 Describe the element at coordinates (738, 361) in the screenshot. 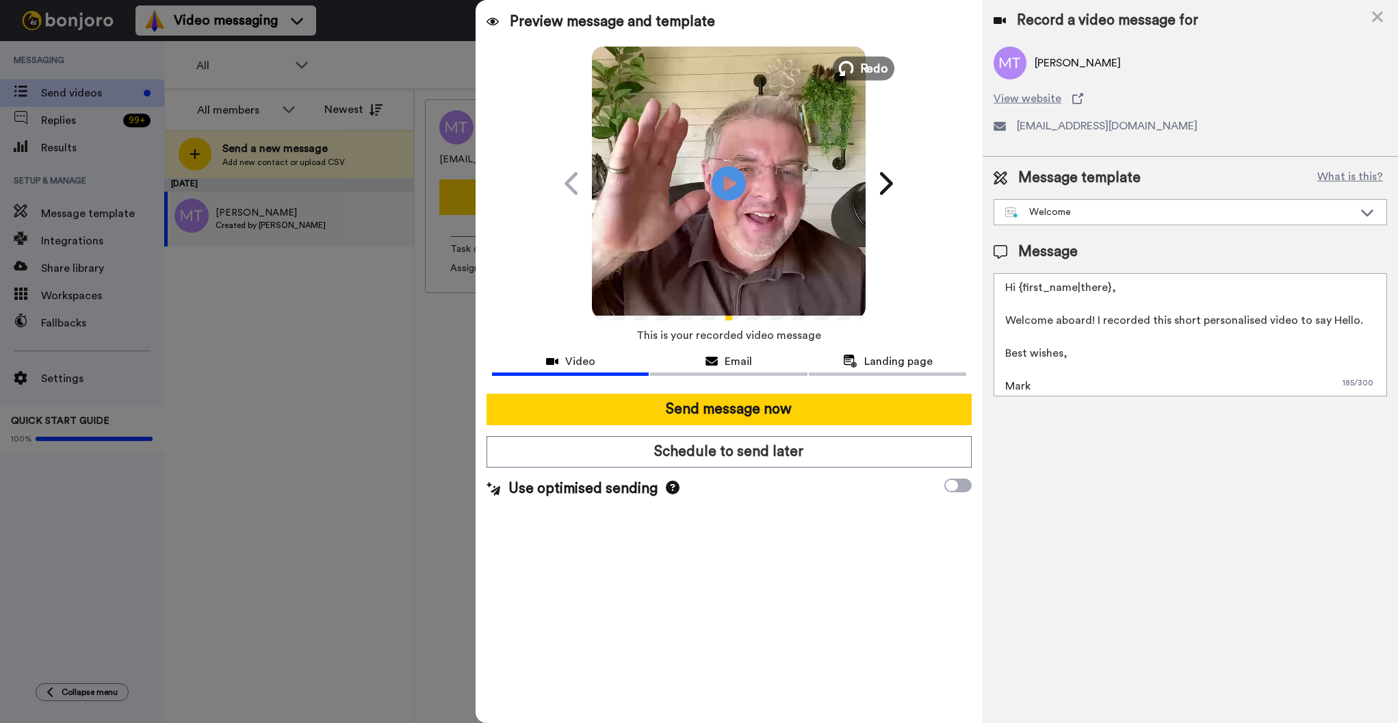

I see `span: Email` at that location.